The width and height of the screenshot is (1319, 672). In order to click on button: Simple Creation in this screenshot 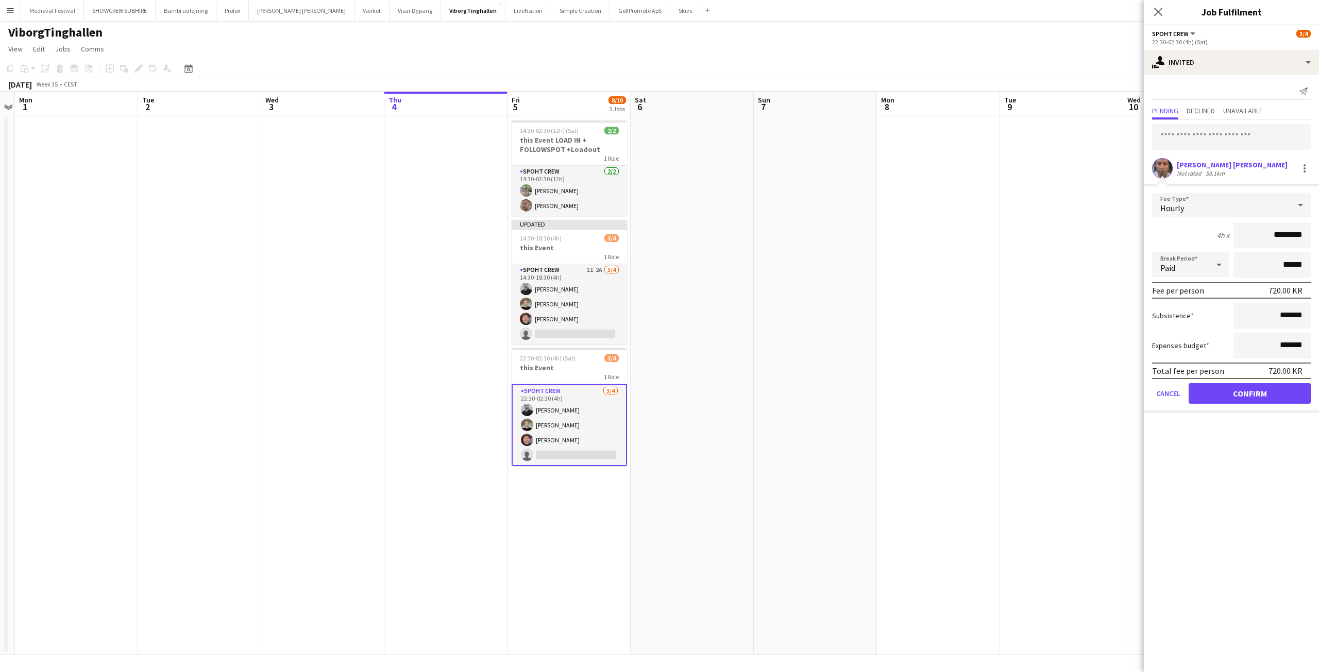, I will do `click(580, 10)`.